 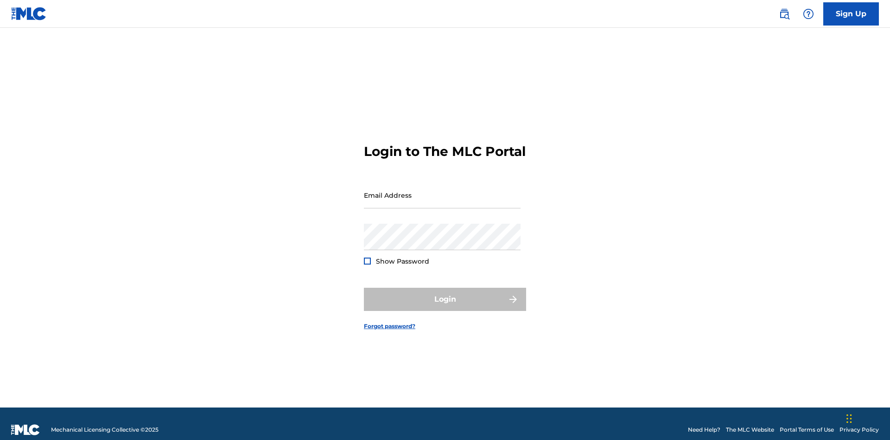 What do you see at coordinates (784, 14) in the screenshot?
I see `a: Public Search` at bounding box center [784, 14].